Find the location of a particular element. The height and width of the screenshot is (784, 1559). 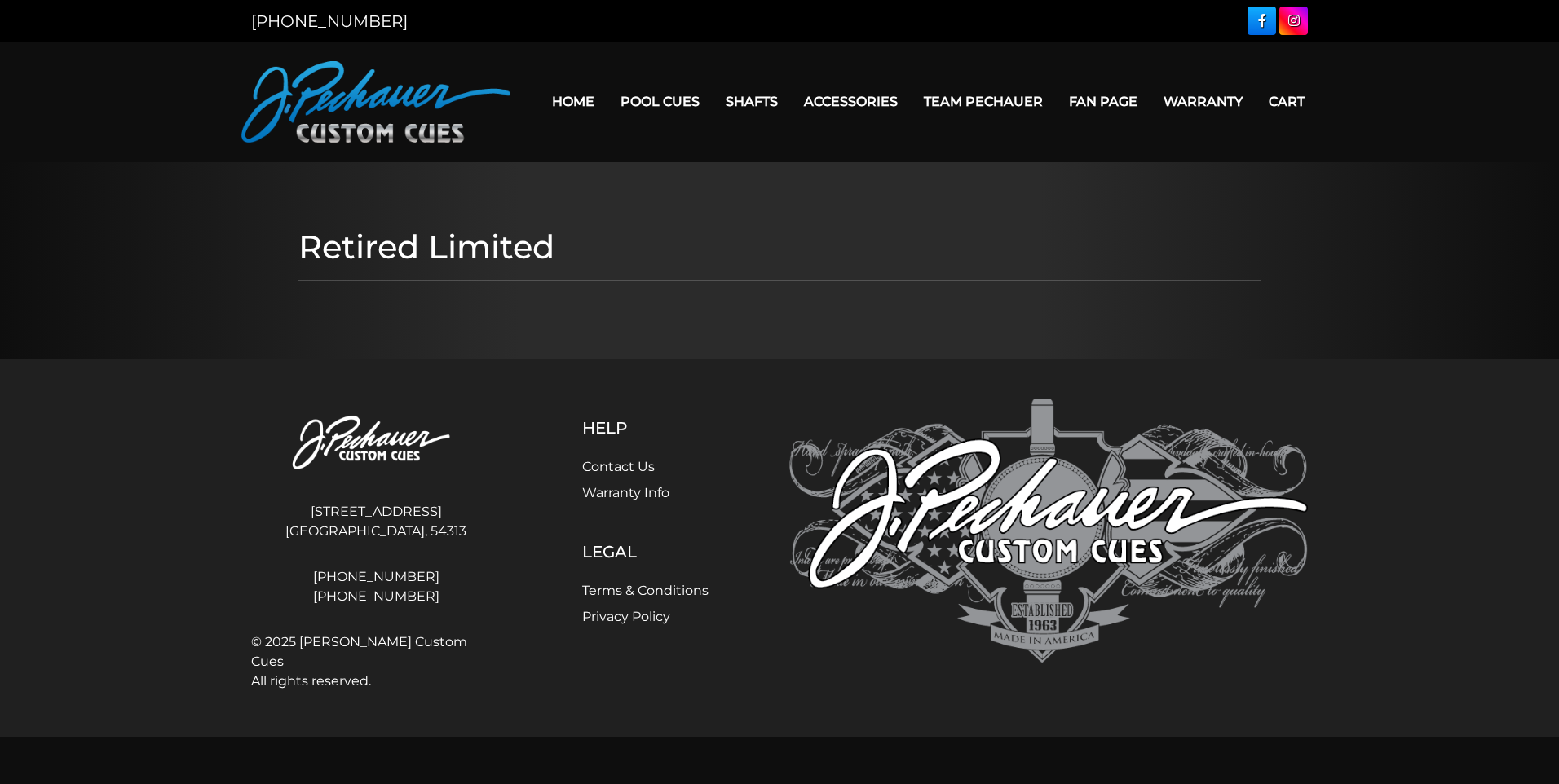

a: Cart is located at coordinates (1286, 101).